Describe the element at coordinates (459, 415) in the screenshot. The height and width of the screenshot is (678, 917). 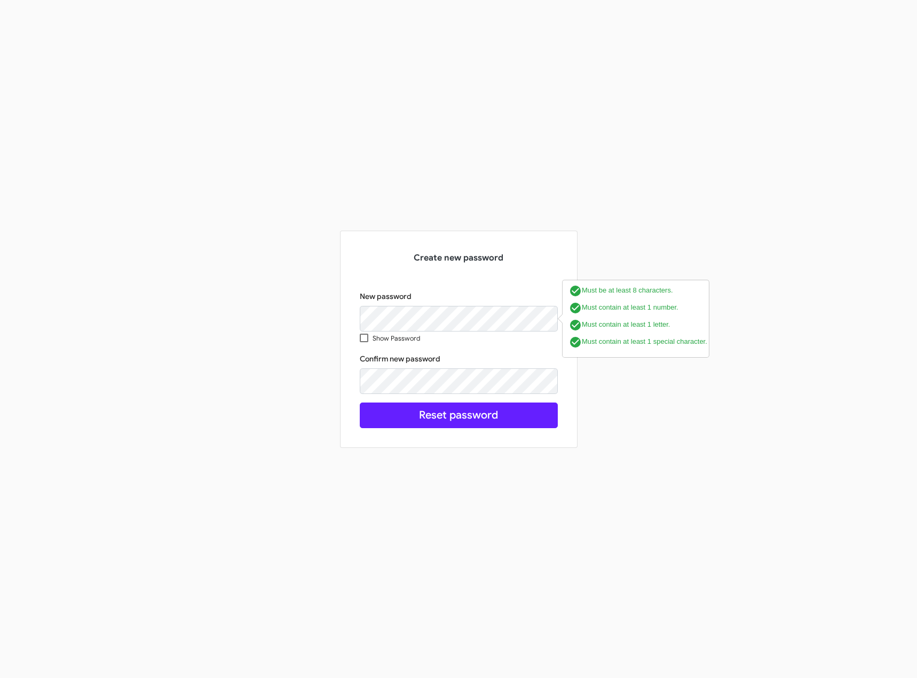
I see `button: Reset password` at that location.